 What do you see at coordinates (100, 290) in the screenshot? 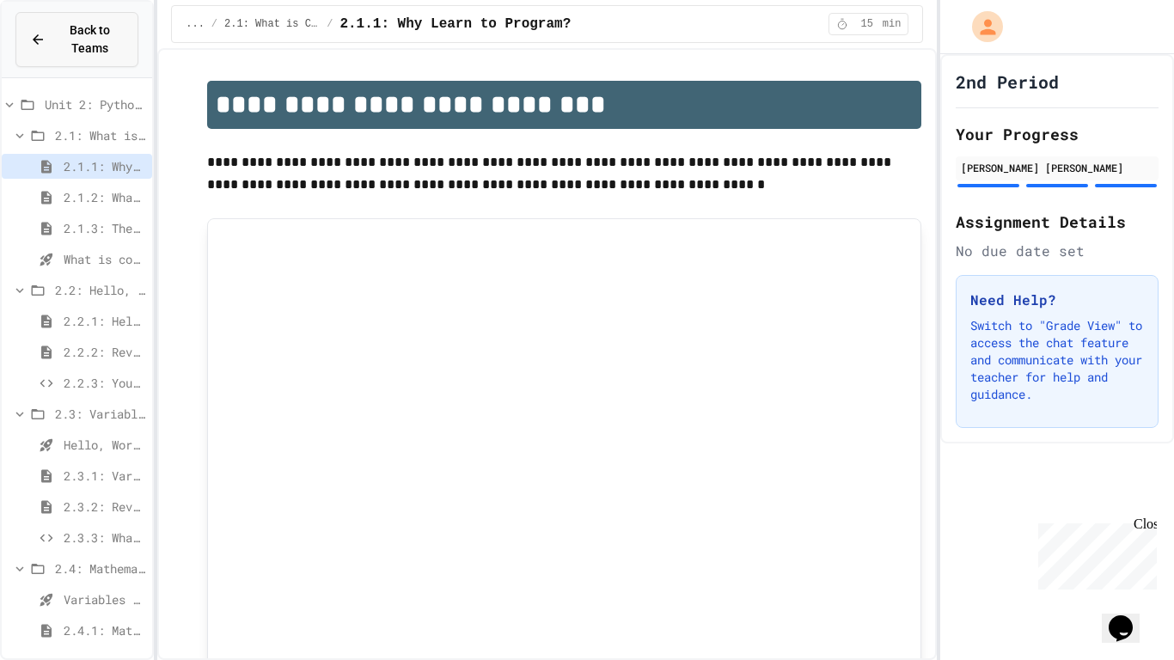
I see `span: 2.2: Hello, World!` at bounding box center [100, 290].